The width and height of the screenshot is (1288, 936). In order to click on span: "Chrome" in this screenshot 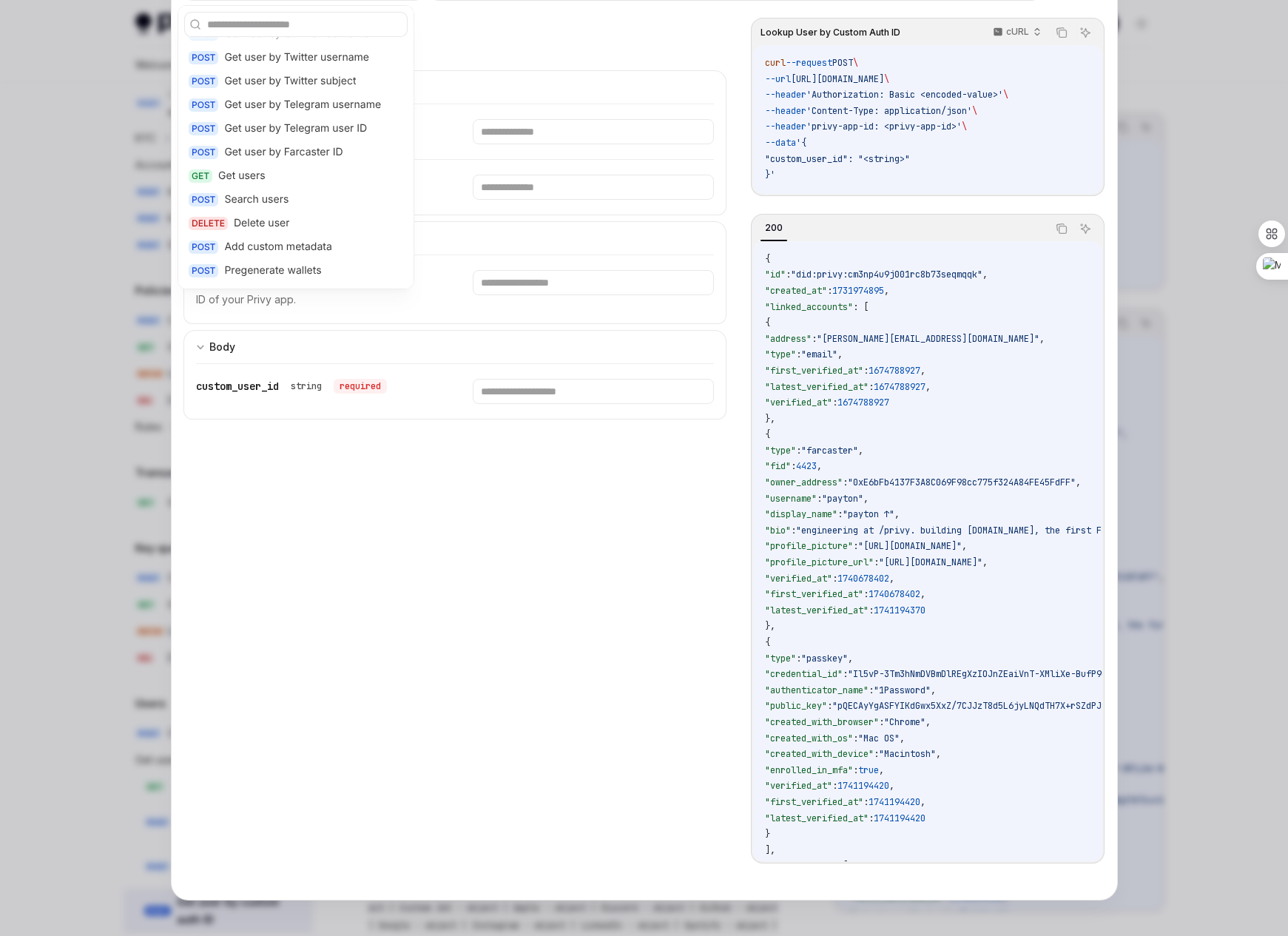, I will do `click(905, 722)`.